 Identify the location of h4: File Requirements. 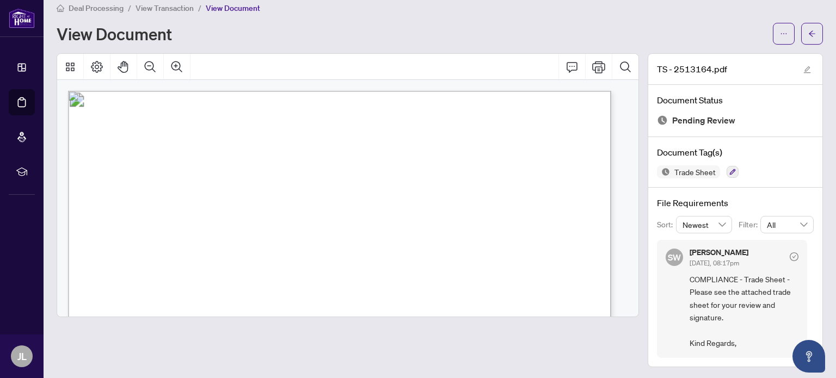
(736, 203).